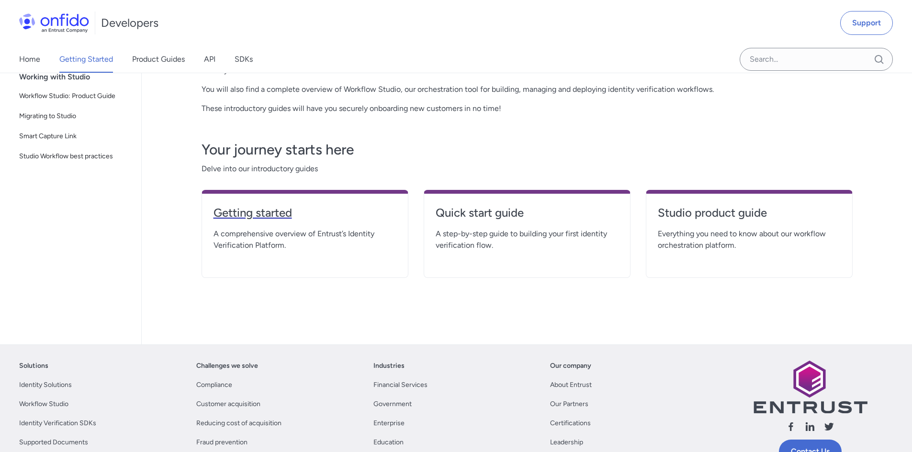  Describe the element at coordinates (527, 169) in the screenshot. I see `span: Delve into our introductory guides` at that location.